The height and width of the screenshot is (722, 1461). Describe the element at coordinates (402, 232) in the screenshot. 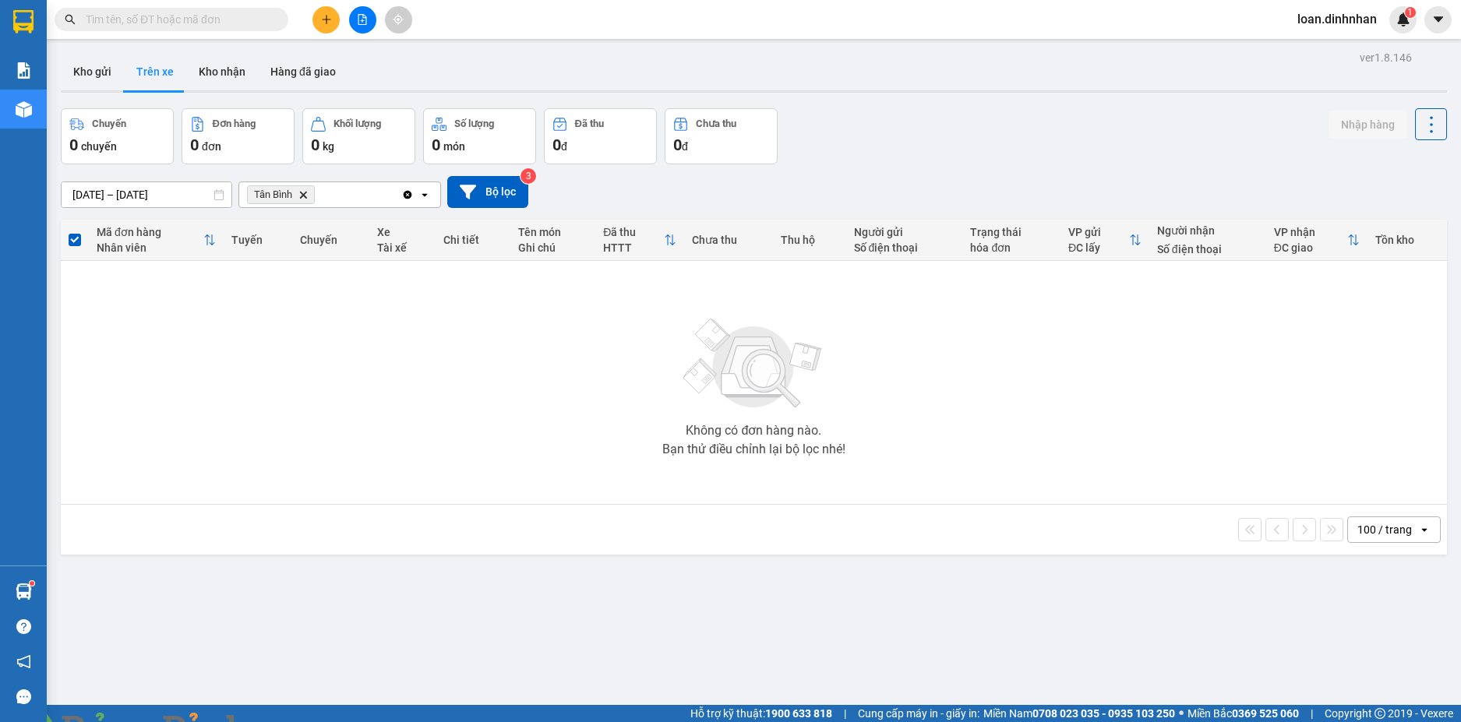

I see `div: Xe` at that location.